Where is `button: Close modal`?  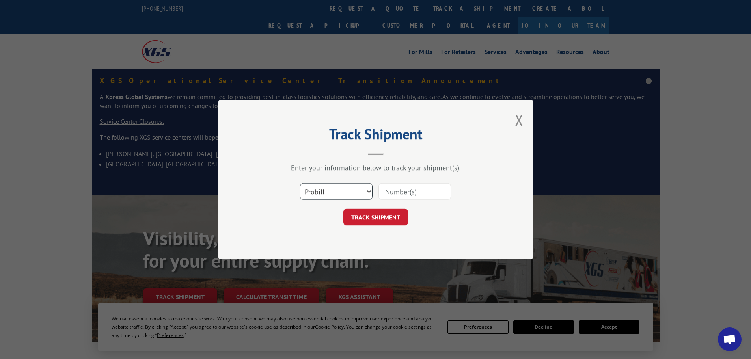 button: Close modal is located at coordinates (519, 120).